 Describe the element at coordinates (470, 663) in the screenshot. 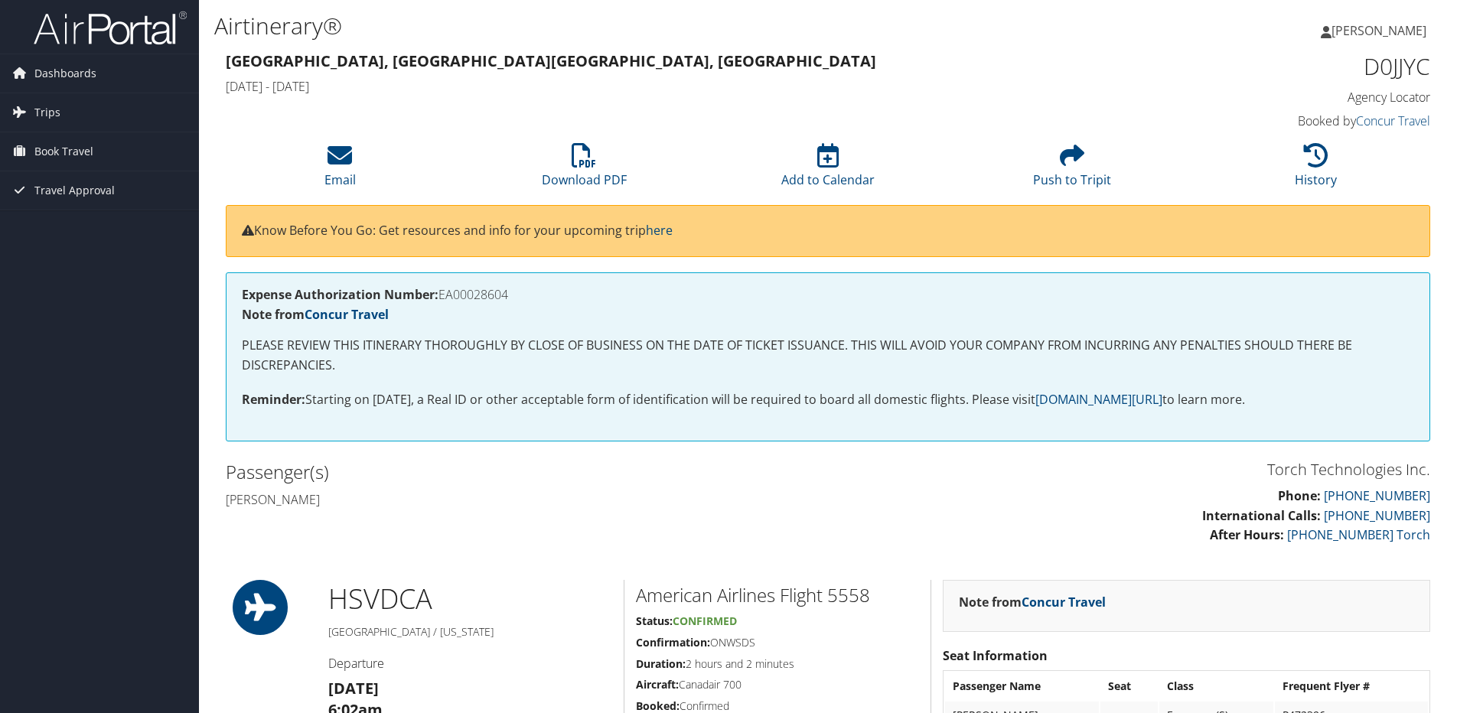

I see `h4: Departure` at that location.